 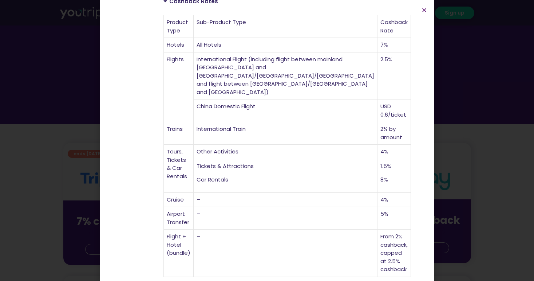 I want to click on td: USD 0.6/ticket, so click(x=394, y=111).